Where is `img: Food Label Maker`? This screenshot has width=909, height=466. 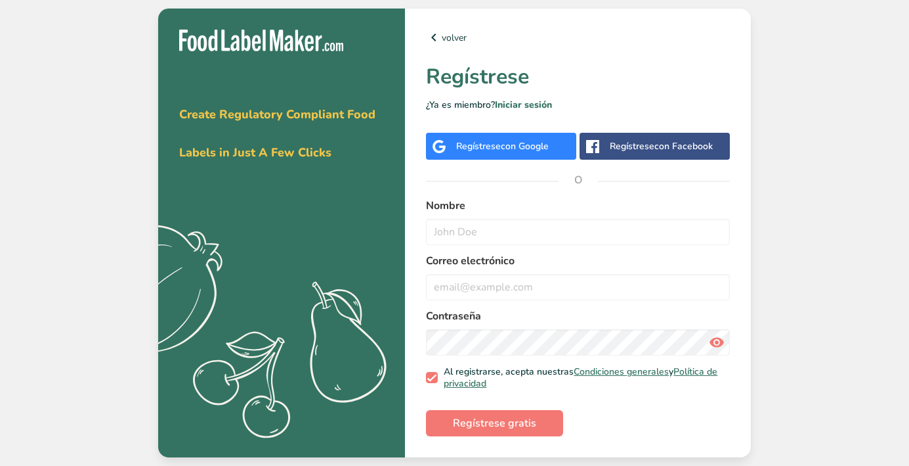
img: Food Label Maker is located at coordinates (261, 40).